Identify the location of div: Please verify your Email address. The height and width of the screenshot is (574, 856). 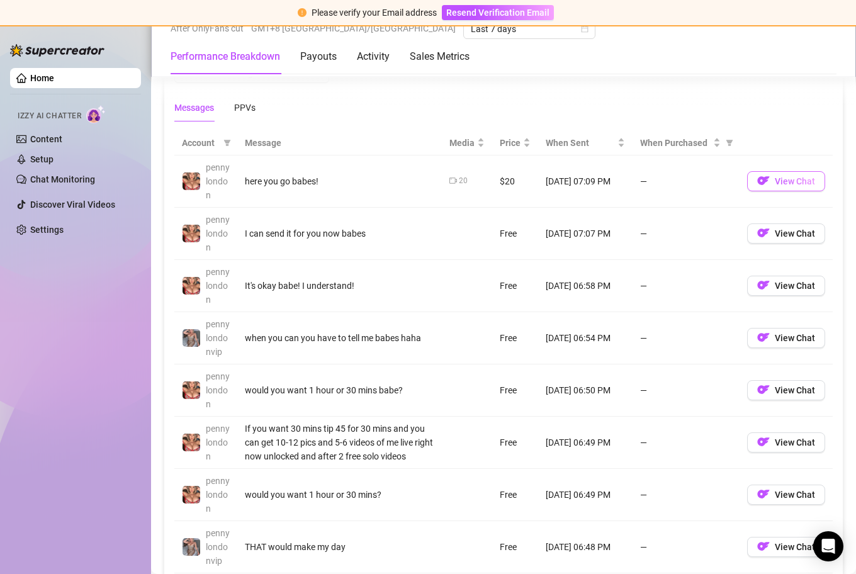
(374, 13).